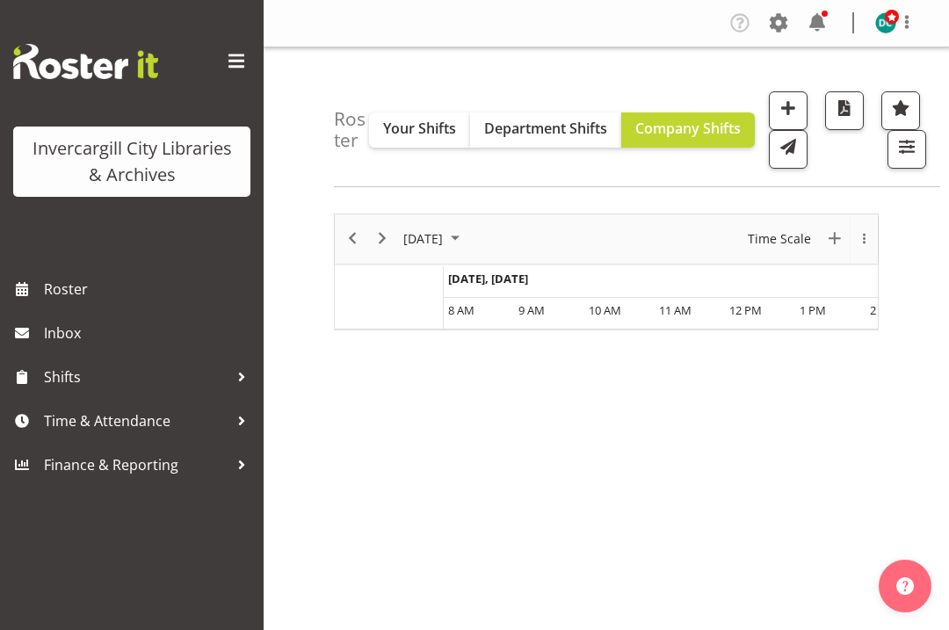 Image resolution: width=949 pixels, height=630 pixels. I want to click on button: Add a new shift, so click(788, 111).